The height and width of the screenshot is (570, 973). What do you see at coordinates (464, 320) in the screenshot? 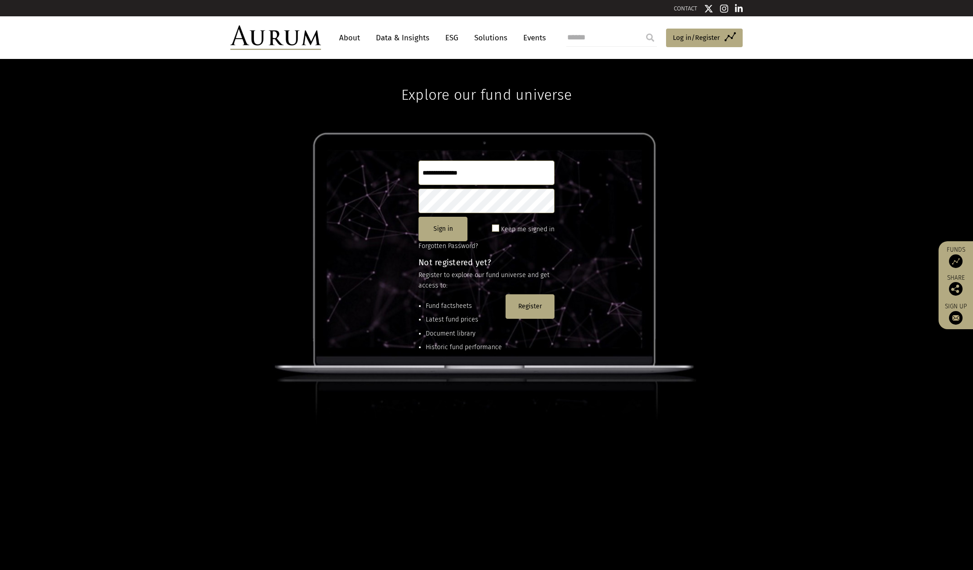
I see `li: Latest fund prices` at bounding box center [464, 320].